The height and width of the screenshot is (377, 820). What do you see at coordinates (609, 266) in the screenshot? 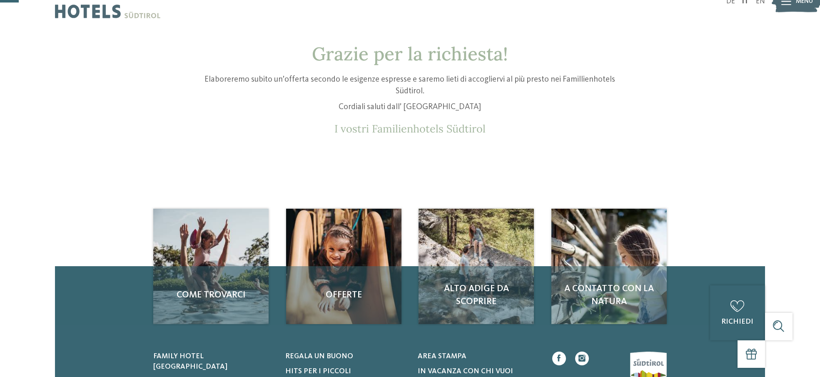
I see `a: Richiesta A contatto con la natura` at bounding box center [609, 266].